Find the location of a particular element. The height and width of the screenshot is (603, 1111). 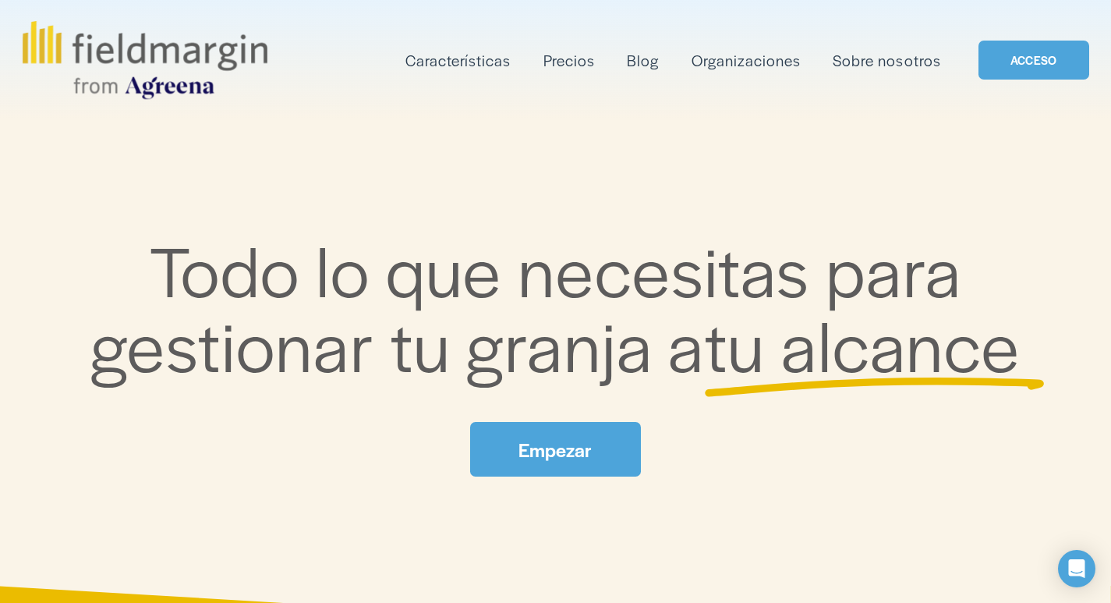

a: Blog is located at coordinates (643, 60).